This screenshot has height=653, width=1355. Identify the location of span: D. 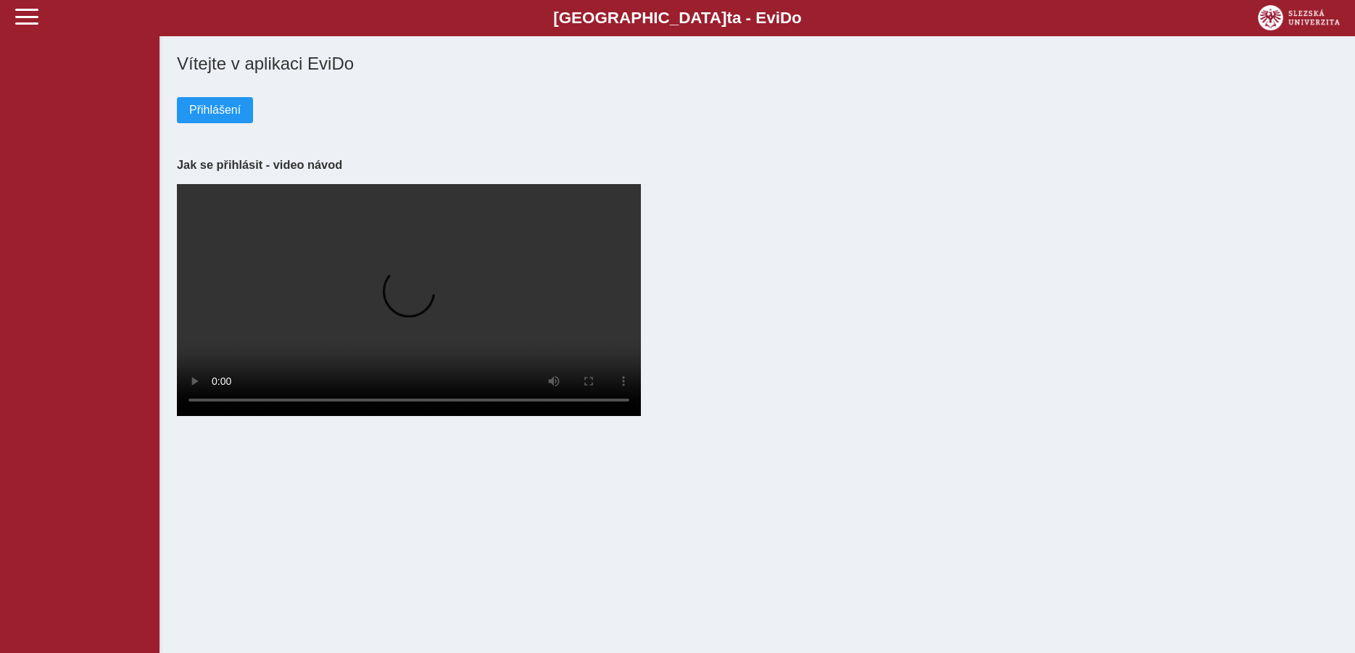
(786, 17).